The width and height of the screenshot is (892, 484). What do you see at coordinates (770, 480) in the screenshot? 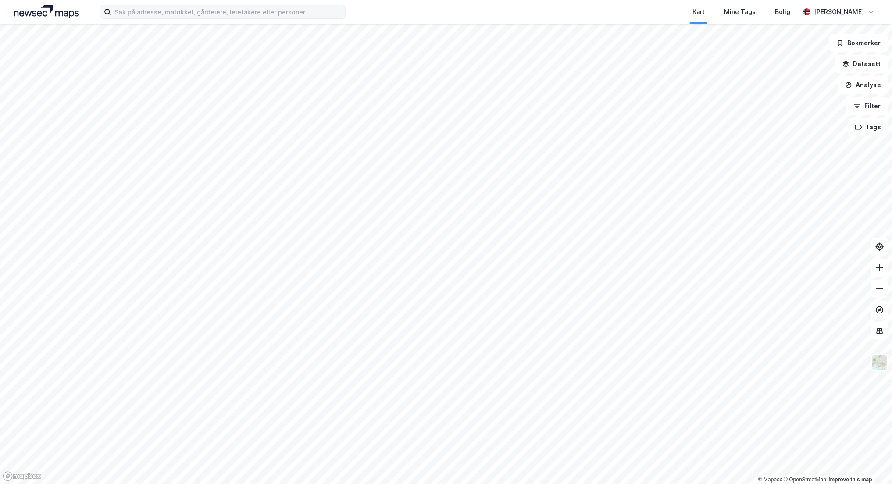
I see `a: Mapbox` at bounding box center [770, 480].